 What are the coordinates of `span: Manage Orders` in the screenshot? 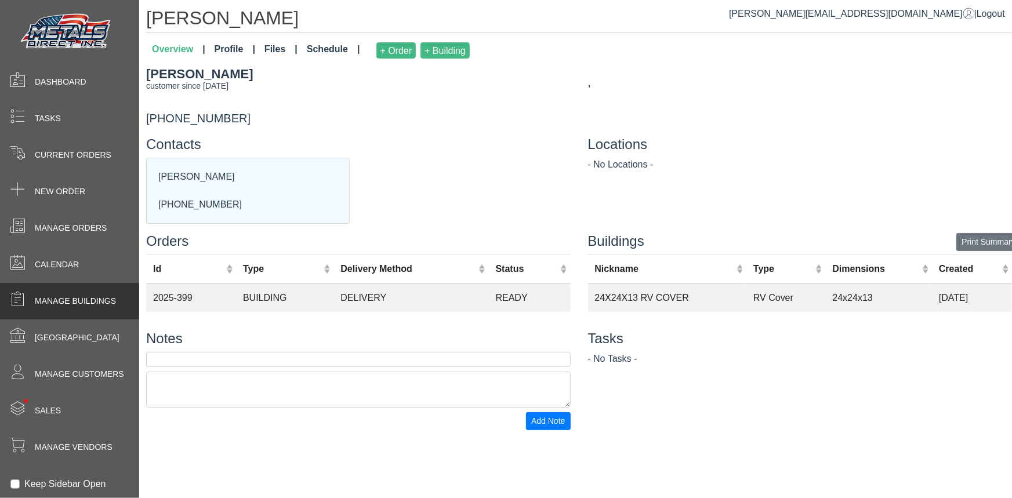 It's located at (71, 228).